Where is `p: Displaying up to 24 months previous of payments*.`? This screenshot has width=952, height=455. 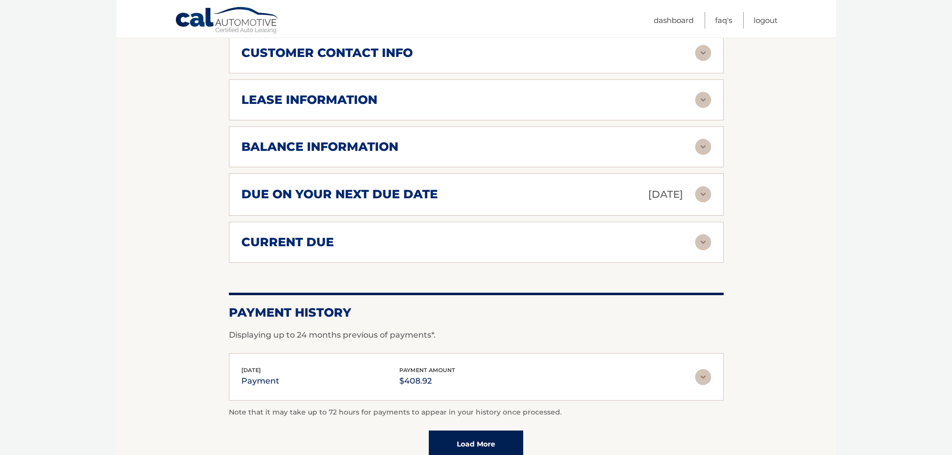
p: Displaying up to 24 months previous of payments*. is located at coordinates (476, 335).